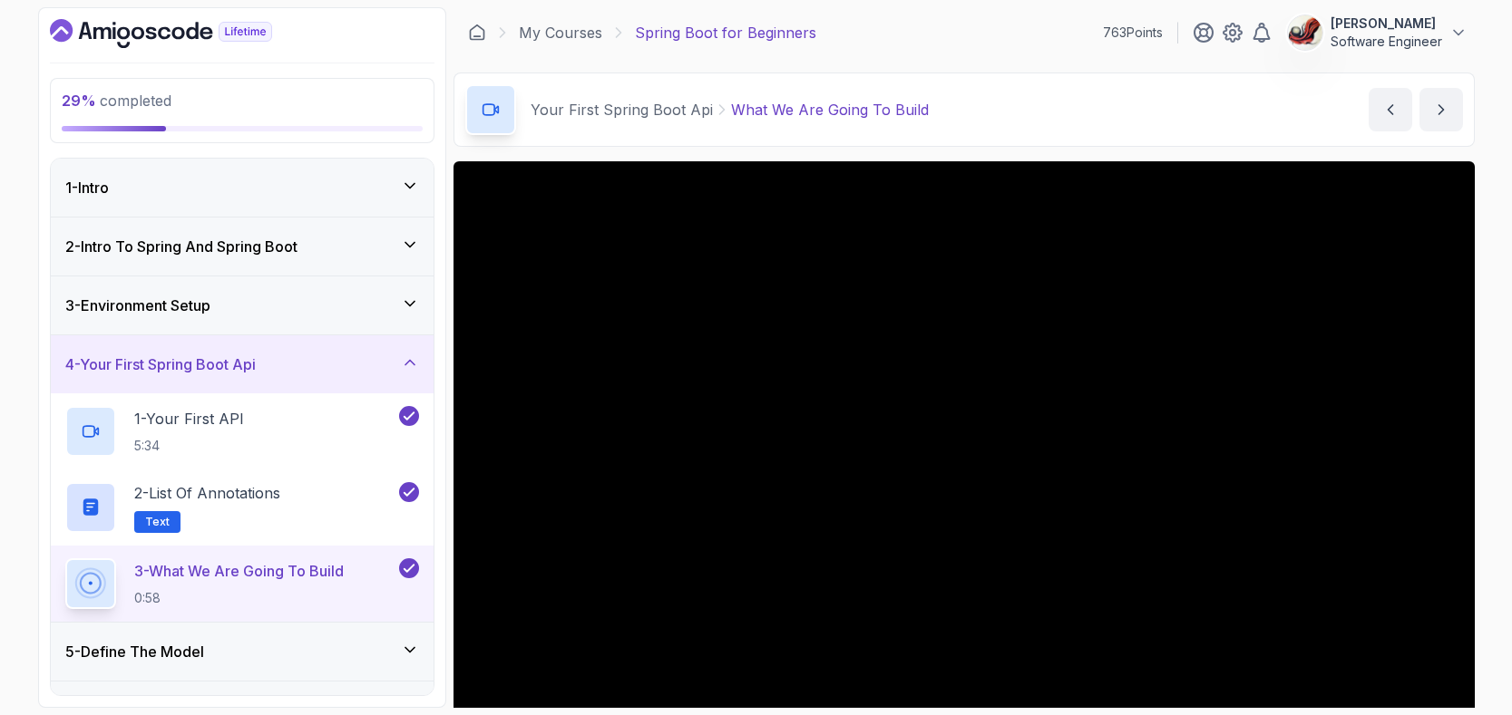 This screenshot has width=1512, height=715. Describe the element at coordinates (1441, 110) in the screenshot. I see `button: next content` at that location.